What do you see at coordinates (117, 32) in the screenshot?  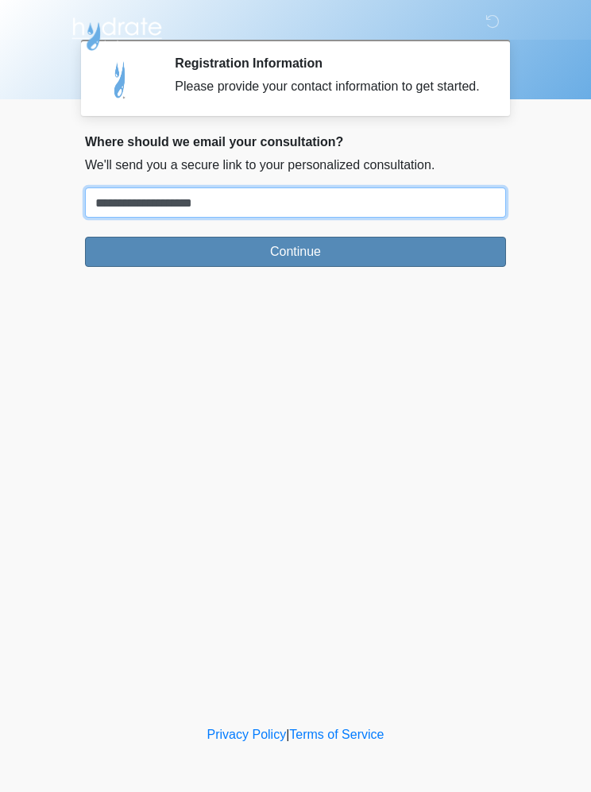 I see `img: Hydrate IV Bar - Flagstaff Logo` at bounding box center [117, 32].